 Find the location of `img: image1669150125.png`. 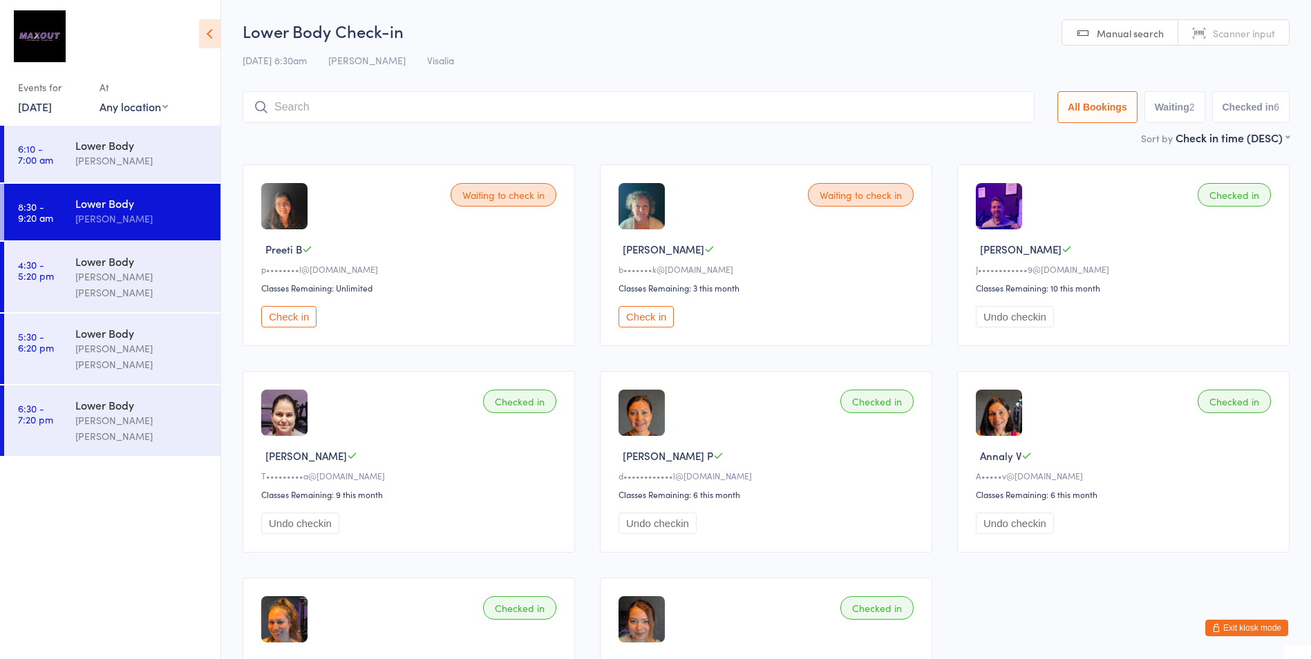

img: image1669150125.png is located at coordinates (641, 206).